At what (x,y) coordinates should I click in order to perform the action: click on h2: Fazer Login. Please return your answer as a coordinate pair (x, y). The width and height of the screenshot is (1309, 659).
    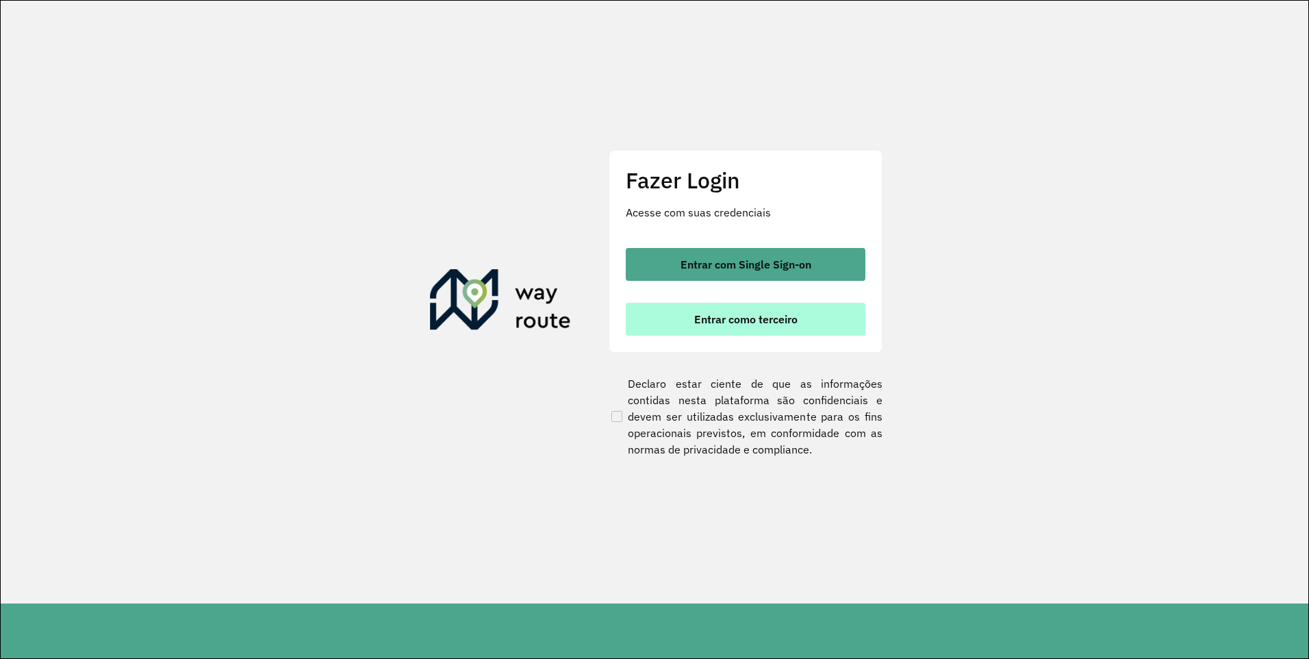
    Looking at the image, I should click on (746, 180).